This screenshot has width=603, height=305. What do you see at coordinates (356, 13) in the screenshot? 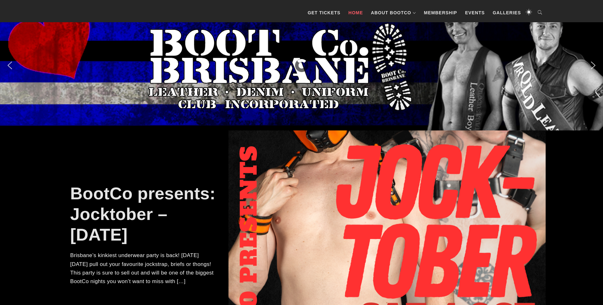
I see `a: Home` at bounding box center [356, 13].